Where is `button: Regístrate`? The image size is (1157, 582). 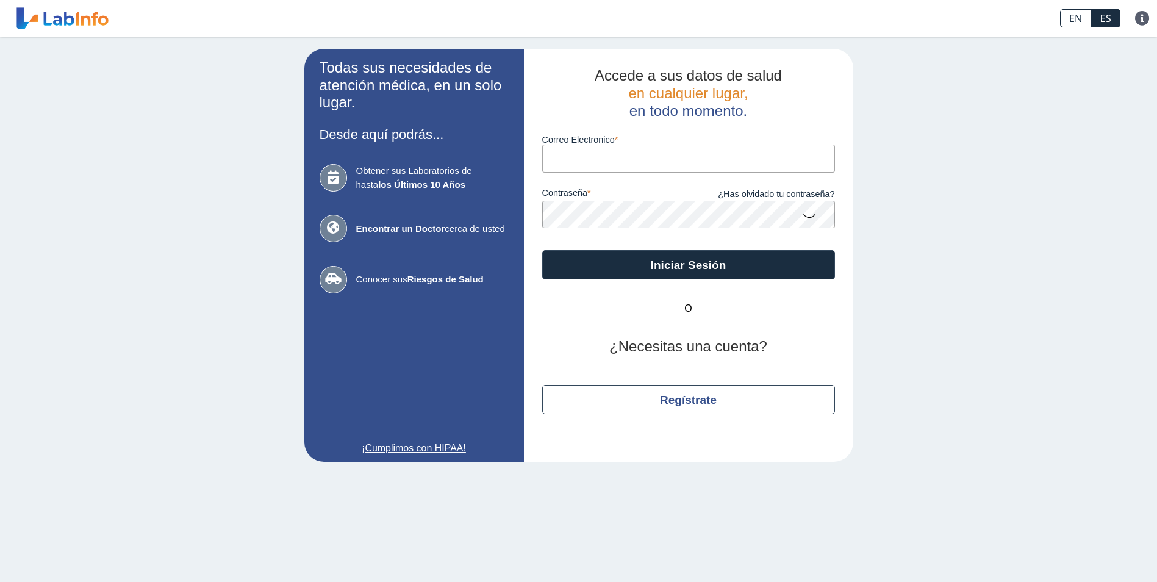
button: Regístrate is located at coordinates (688, 399).